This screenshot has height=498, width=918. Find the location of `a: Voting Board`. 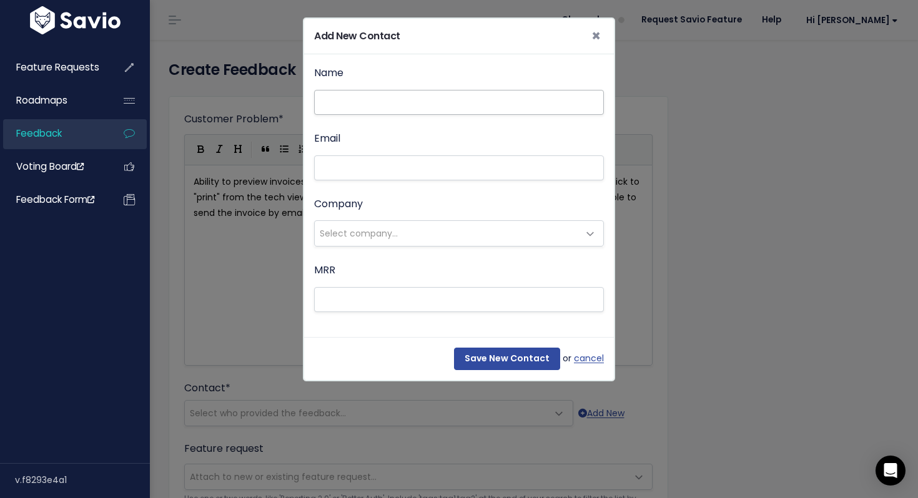

a: Voting Board is located at coordinates (53, 167).